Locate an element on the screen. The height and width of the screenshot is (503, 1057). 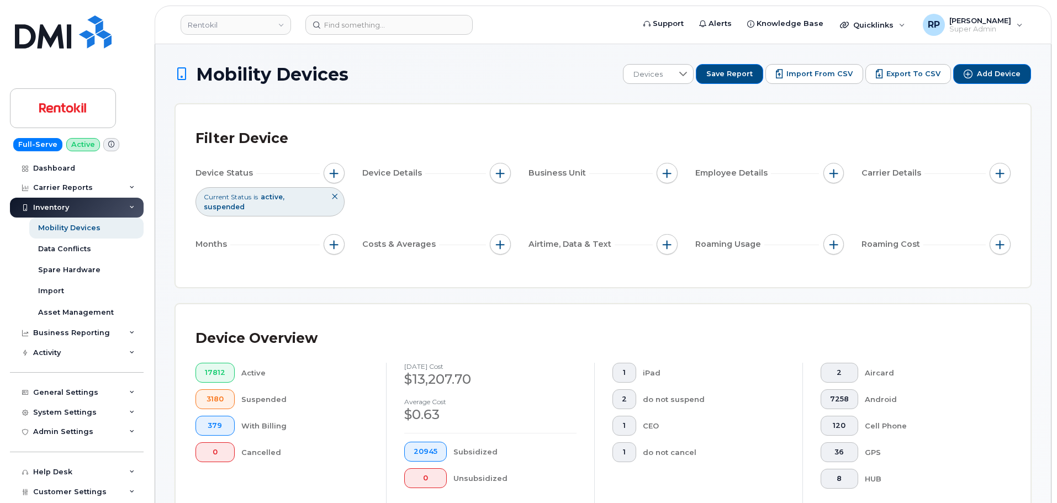
span: 7258 is located at coordinates (840, 399).